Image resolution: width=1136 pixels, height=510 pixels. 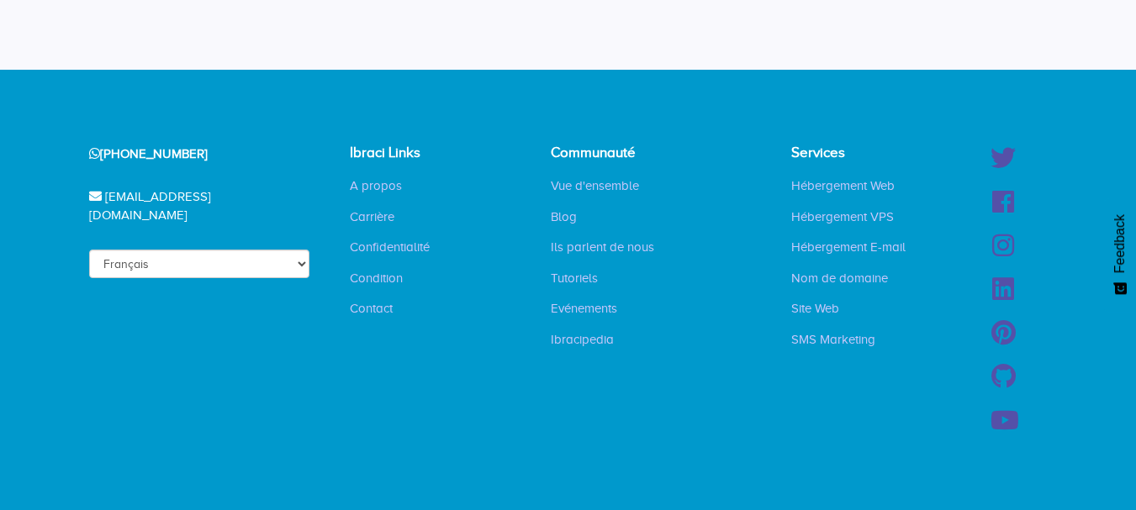 What do you see at coordinates (602, 247) in the screenshot?
I see `a: Ils parlent de nous` at bounding box center [602, 247].